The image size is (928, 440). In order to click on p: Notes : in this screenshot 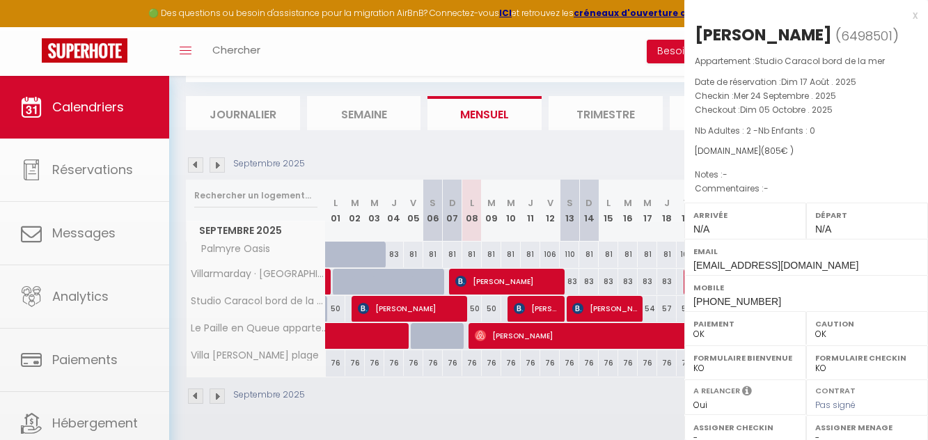, I will do `click(806, 175)`.